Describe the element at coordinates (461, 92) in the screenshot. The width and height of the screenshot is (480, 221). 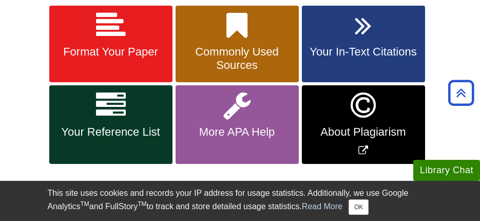
I see `a: Back to Top` at that location.